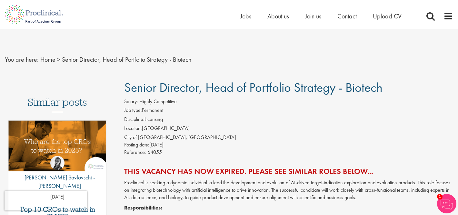 This screenshot has width=458, height=215. I want to click on label: Salary:, so click(131, 101).